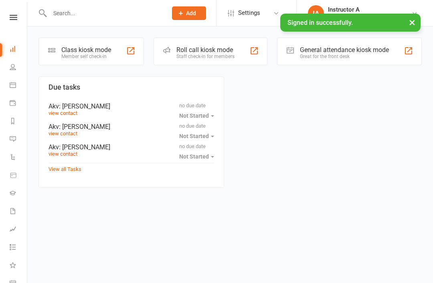 The image size is (433, 283). I want to click on a: Assessments, so click(18, 230).